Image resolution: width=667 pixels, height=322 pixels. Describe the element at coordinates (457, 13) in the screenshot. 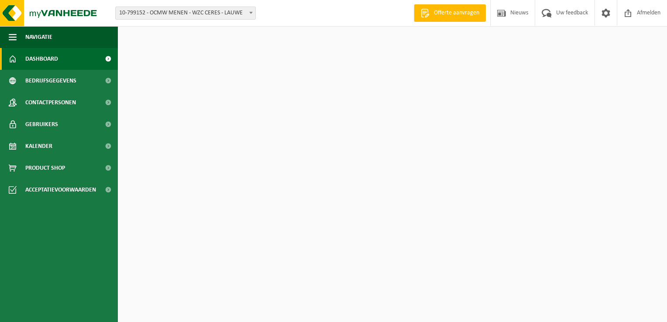

I see `span: Offerte aanvragen` at that location.